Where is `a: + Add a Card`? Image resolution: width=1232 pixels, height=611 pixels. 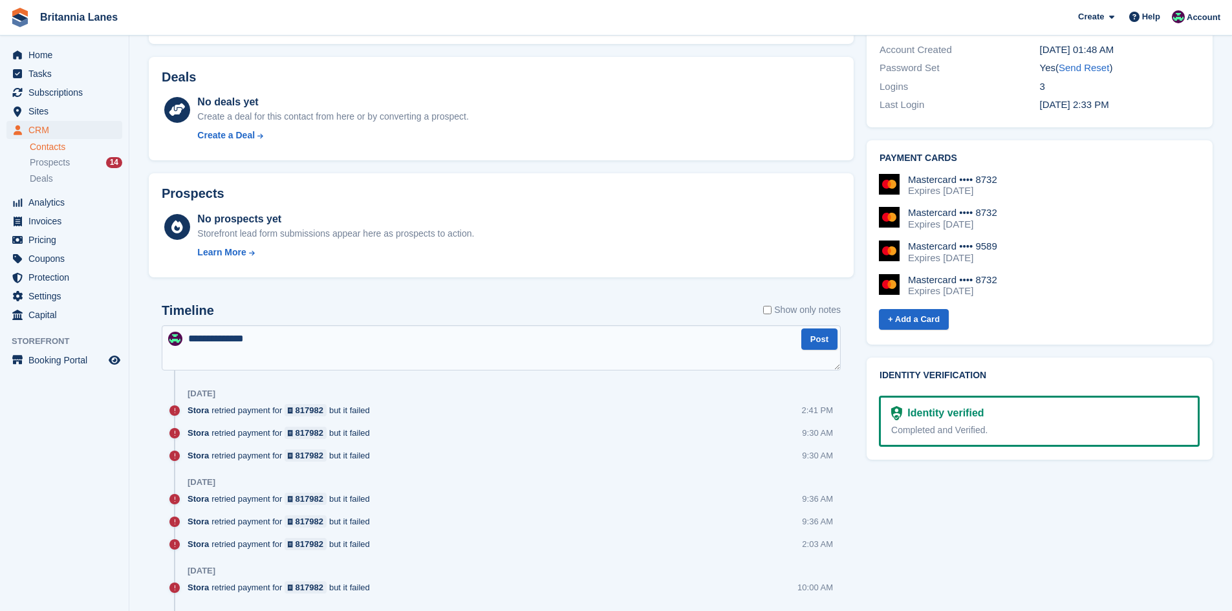
a: + Add a Card is located at coordinates (914, 320).